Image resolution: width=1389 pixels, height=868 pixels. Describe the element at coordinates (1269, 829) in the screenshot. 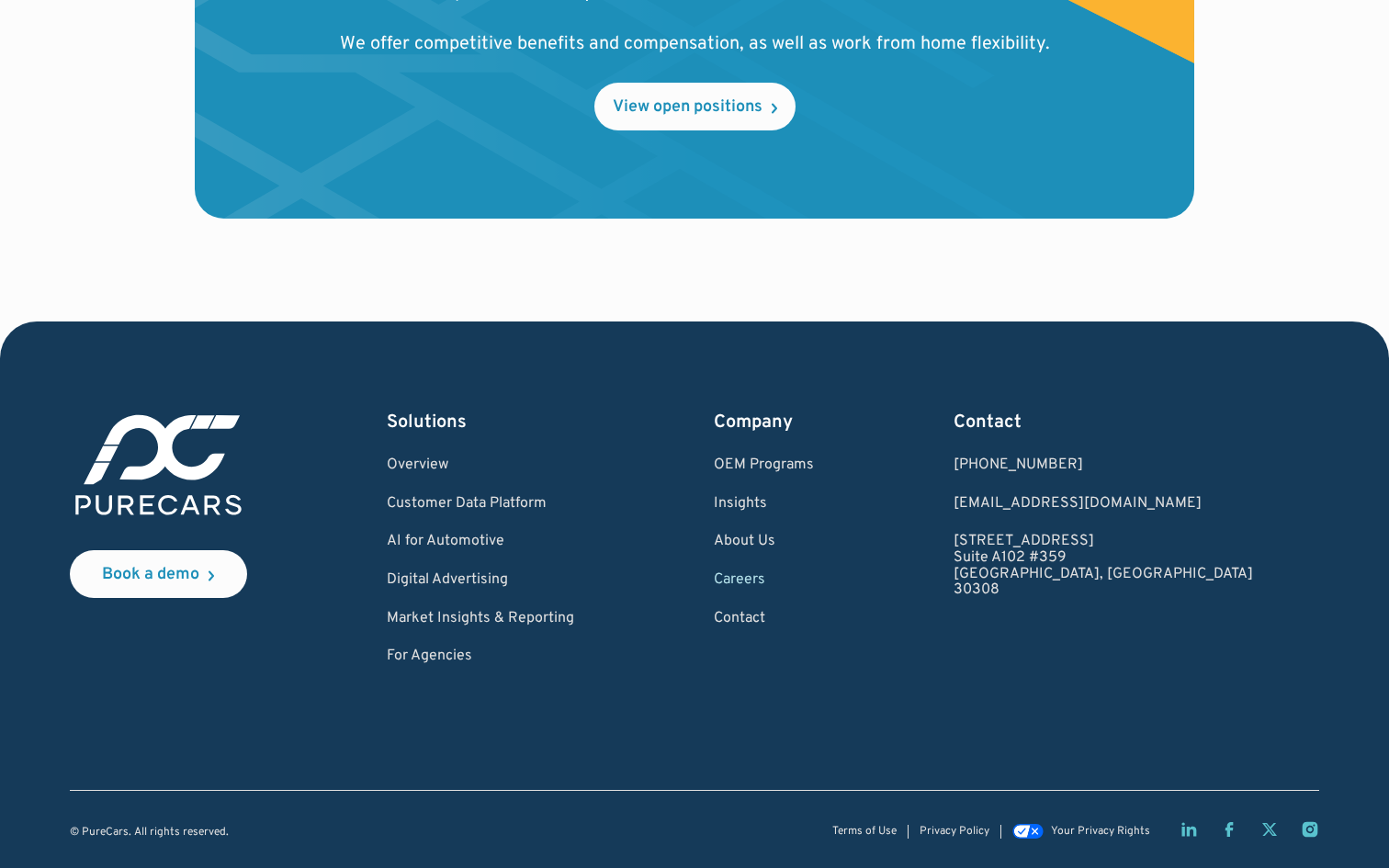

I see `a: Twitter X page` at that location.